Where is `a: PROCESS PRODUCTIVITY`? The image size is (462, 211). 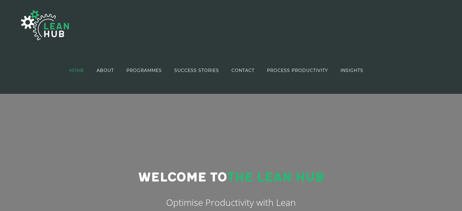
a: PROCESS PRODUCTIVITY is located at coordinates (297, 70).